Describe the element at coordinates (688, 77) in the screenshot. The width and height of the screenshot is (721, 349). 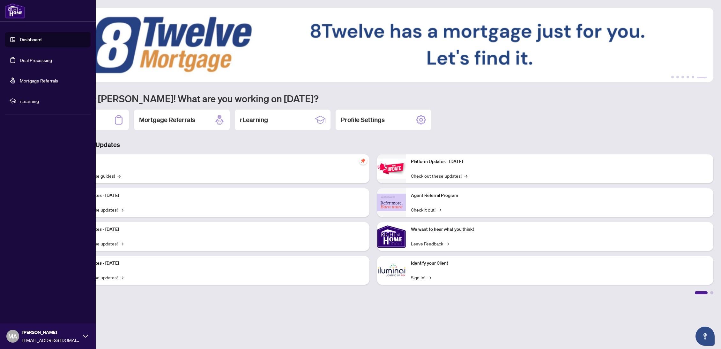
I see `button: 4` at that location.